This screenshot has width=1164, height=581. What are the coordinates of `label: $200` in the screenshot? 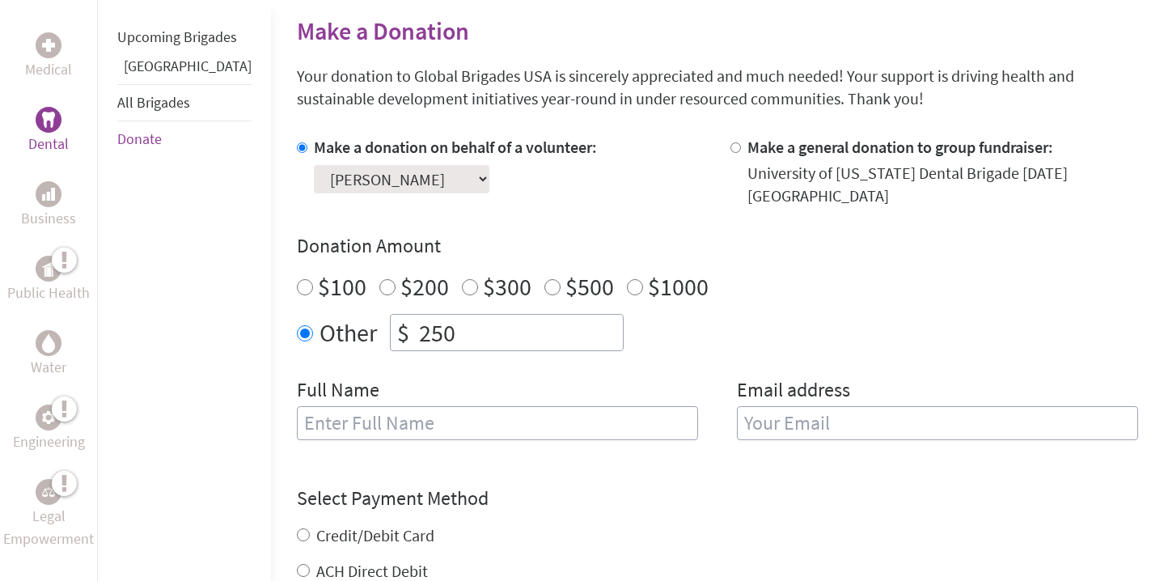 It's located at (425, 286).